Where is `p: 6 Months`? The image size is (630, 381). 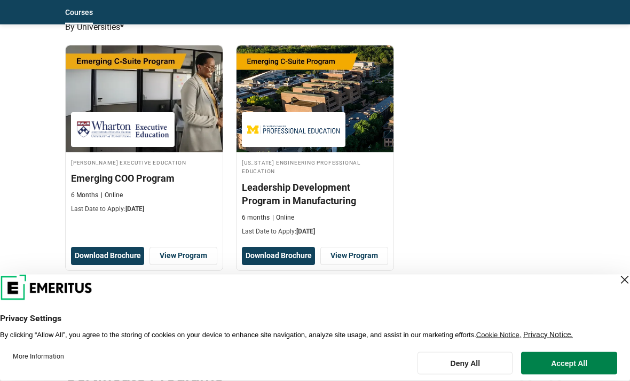 p: 6 Months is located at coordinates (84, 195).